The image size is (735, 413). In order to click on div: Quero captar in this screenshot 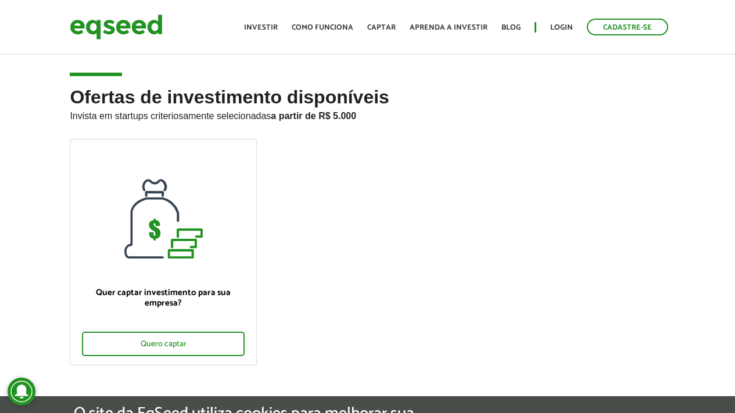, I will do `click(163, 344)`.